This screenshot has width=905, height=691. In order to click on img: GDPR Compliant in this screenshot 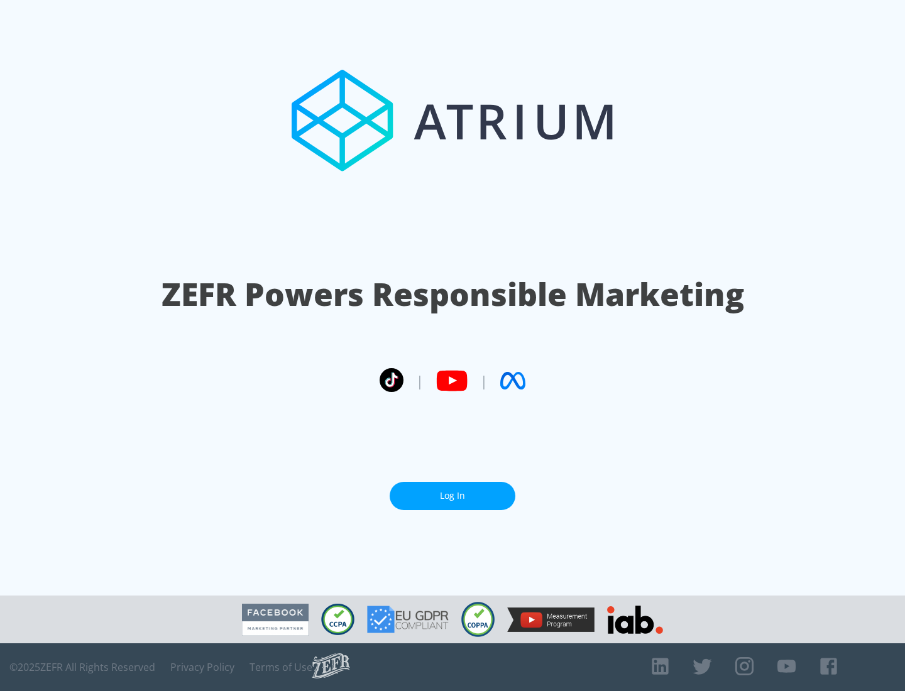, I will do `click(408, 620)`.